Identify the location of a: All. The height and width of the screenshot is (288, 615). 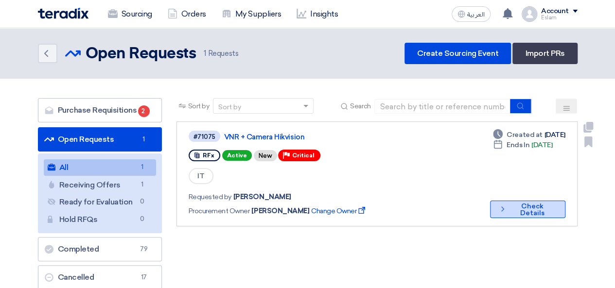
(100, 168).